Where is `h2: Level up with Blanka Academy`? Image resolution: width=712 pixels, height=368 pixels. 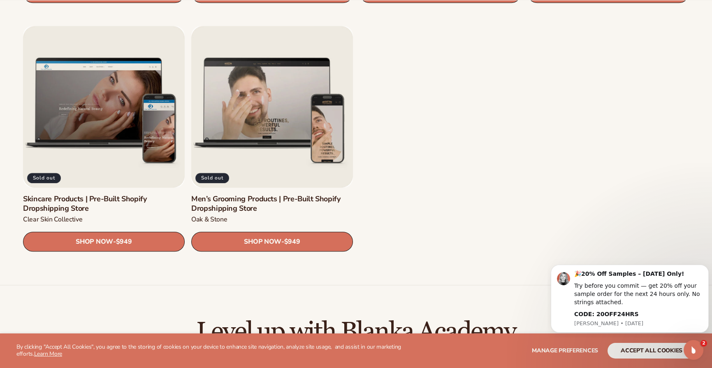 h2: Level up with Blanka Academy is located at coordinates (356, 332).